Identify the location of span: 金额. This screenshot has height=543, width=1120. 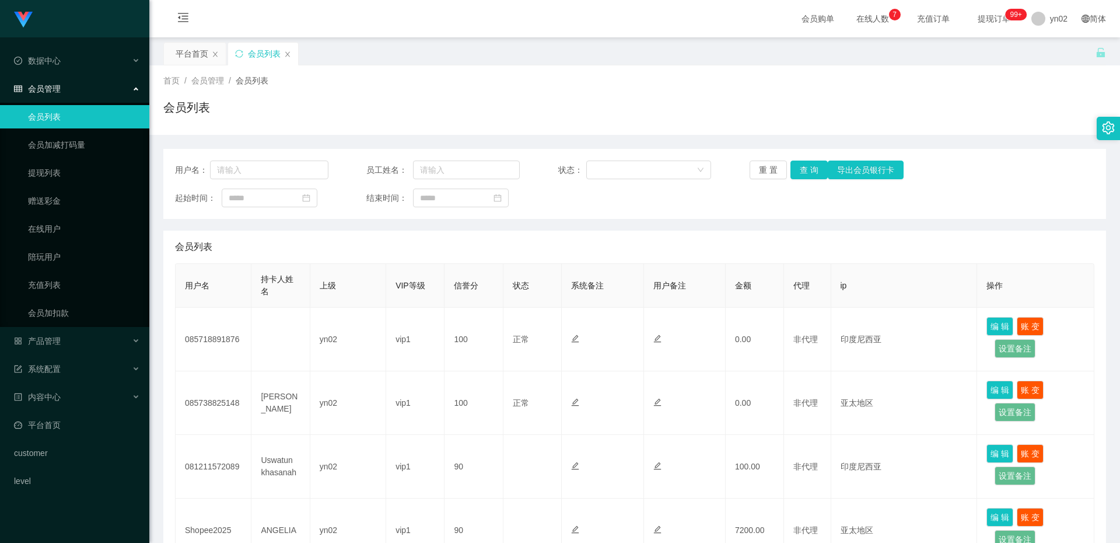
(743, 285).